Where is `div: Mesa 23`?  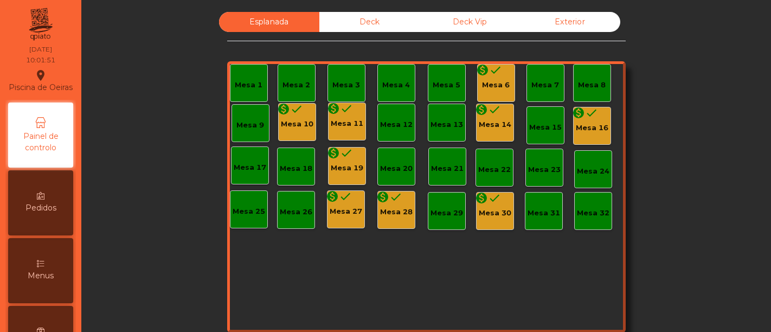 div: Mesa 23 is located at coordinates (545, 170).